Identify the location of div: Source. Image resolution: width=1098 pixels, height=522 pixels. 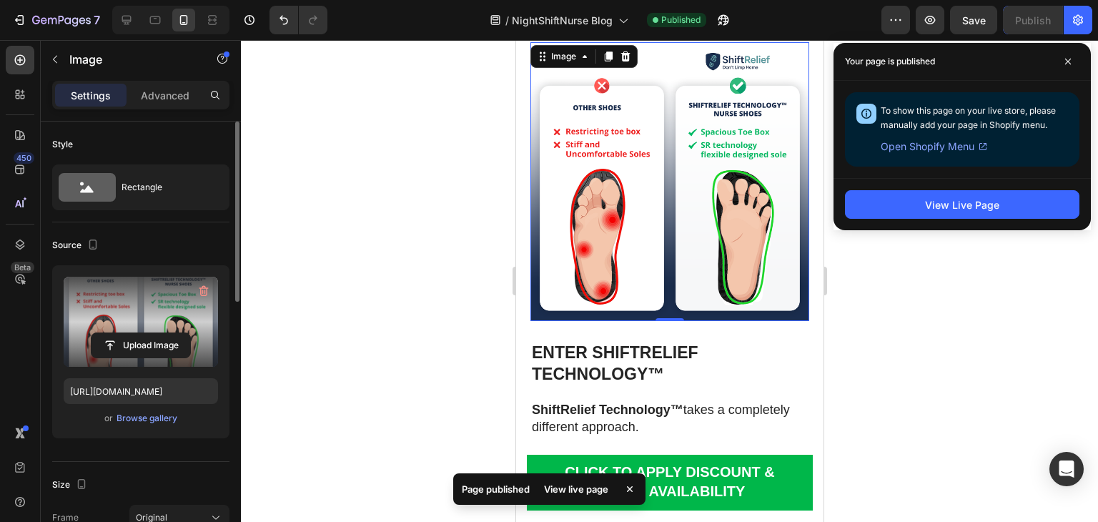
(76, 245).